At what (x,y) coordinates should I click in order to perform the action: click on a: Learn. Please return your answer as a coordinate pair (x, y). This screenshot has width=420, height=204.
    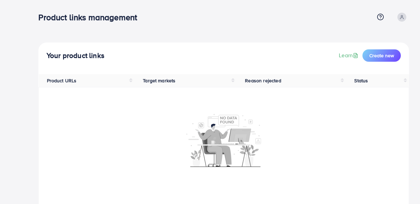
    Looking at the image, I should click on (349, 55).